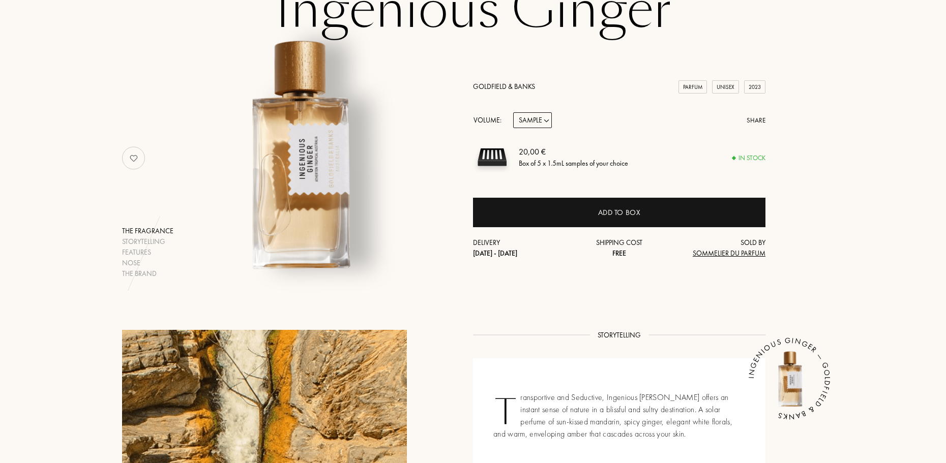 The image size is (946, 463). Describe the element at coordinates (147, 241) in the screenshot. I see `div: Storytelling` at that location.